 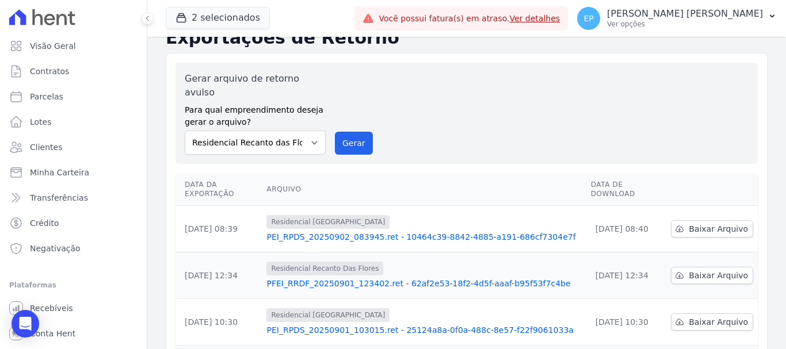 What do you see at coordinates (55, 249) in the screenshot?
I see `span: Negativação` at bounding box center [55, 249].